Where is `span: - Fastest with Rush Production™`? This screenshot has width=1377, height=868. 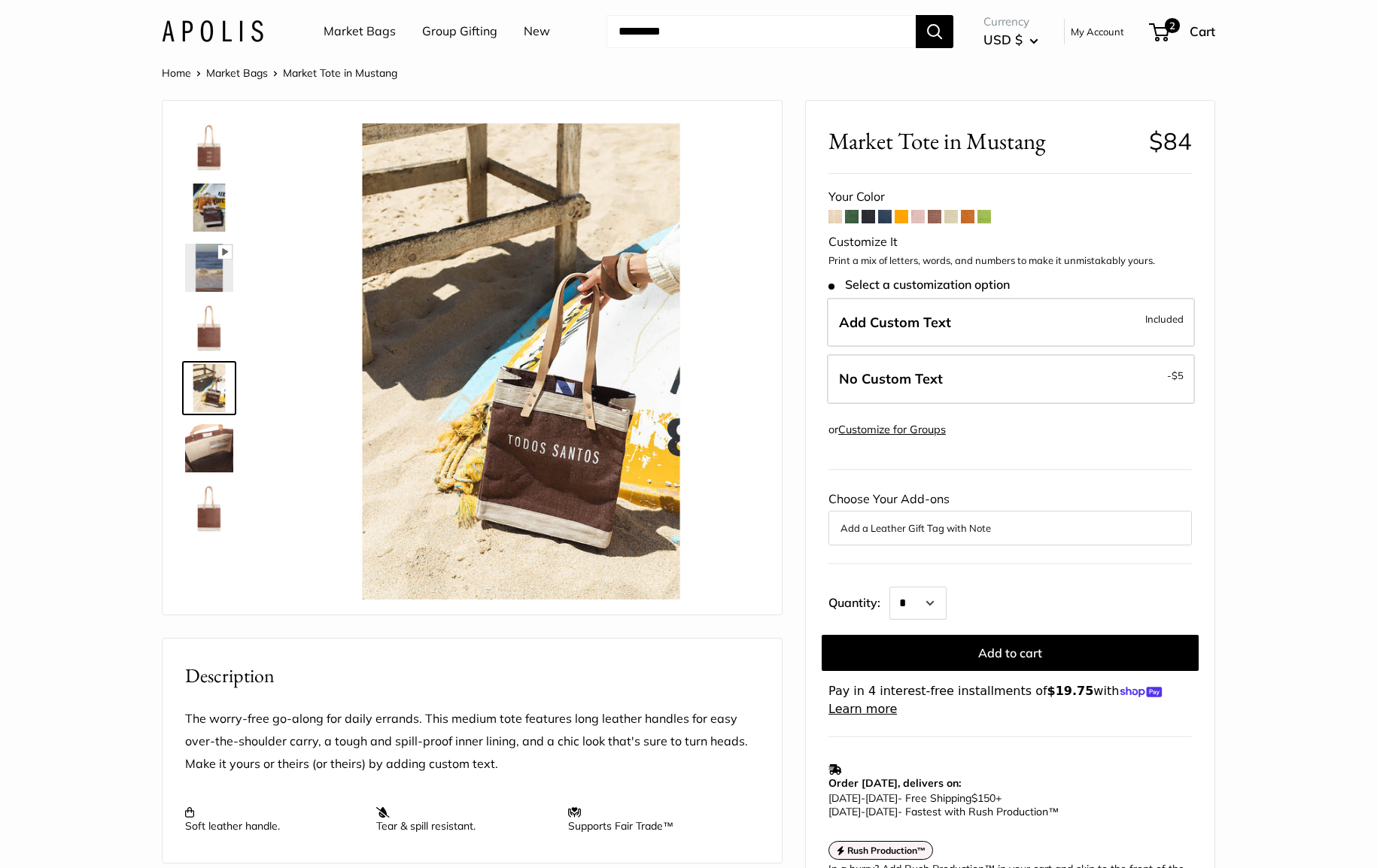
span: - Fastest with Rush Production™ is located at coordinates (944, 811).